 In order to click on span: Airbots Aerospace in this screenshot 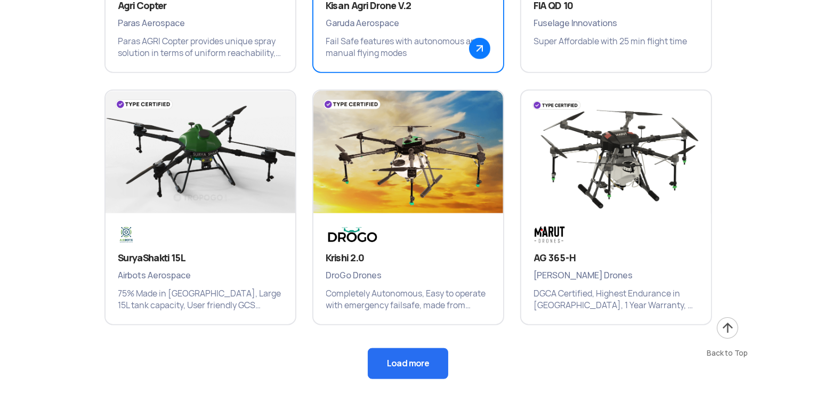, I will do `click(200, 275)`.